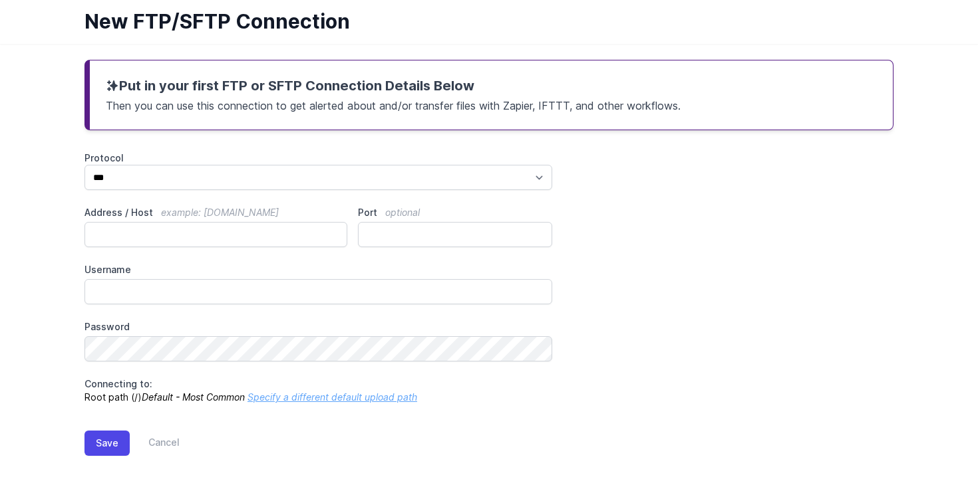  Describe the element at coordinates (318, 327) in the screenshot. I see `label: Password` at that location.